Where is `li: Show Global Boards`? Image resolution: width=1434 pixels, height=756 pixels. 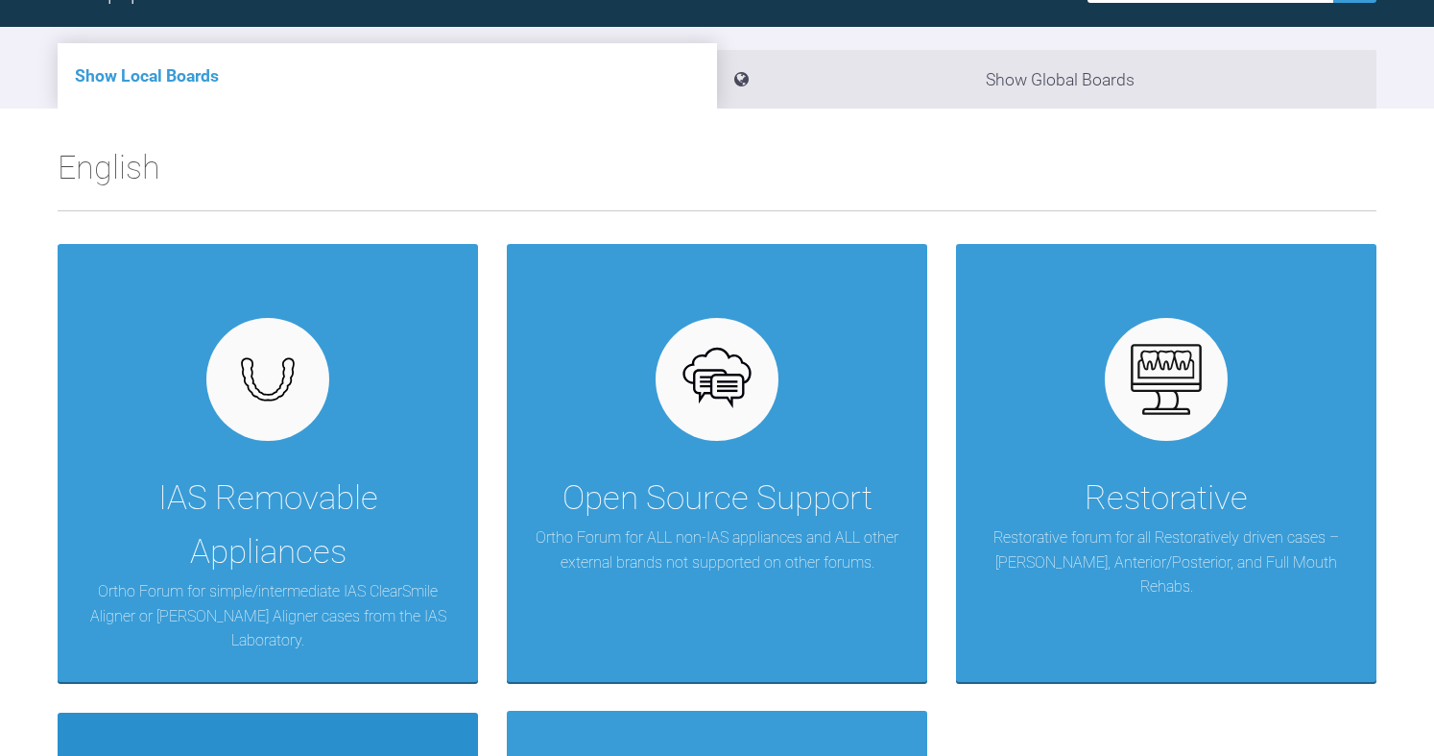
li: Show Global Boards is located at coordinates (1047, 79).